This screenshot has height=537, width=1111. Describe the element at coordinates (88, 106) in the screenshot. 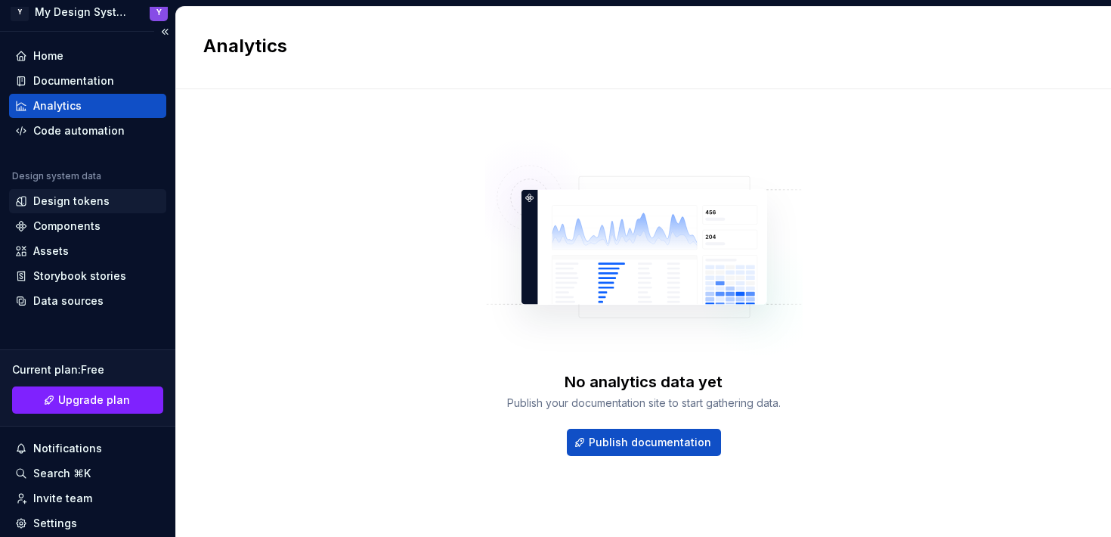

I see `a: Analytics` at that location.